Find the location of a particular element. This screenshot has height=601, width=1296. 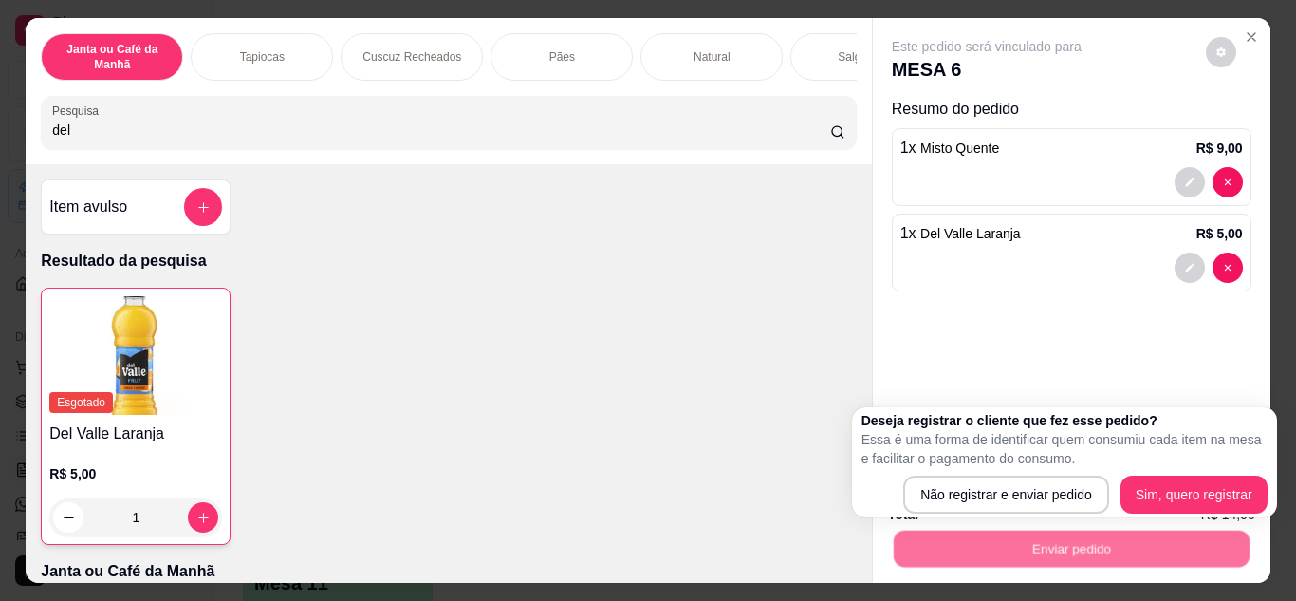

p: Essa é uma forma de identificar quem consumiu cada item na mesa e facilitar o pagamento do consumo. is located at coordinates (1064, 449).